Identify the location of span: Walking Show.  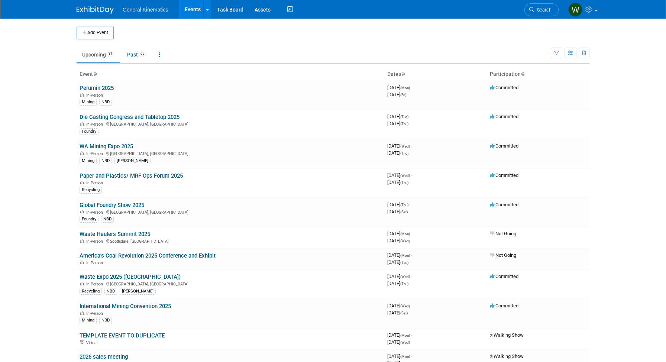
(507, 335).